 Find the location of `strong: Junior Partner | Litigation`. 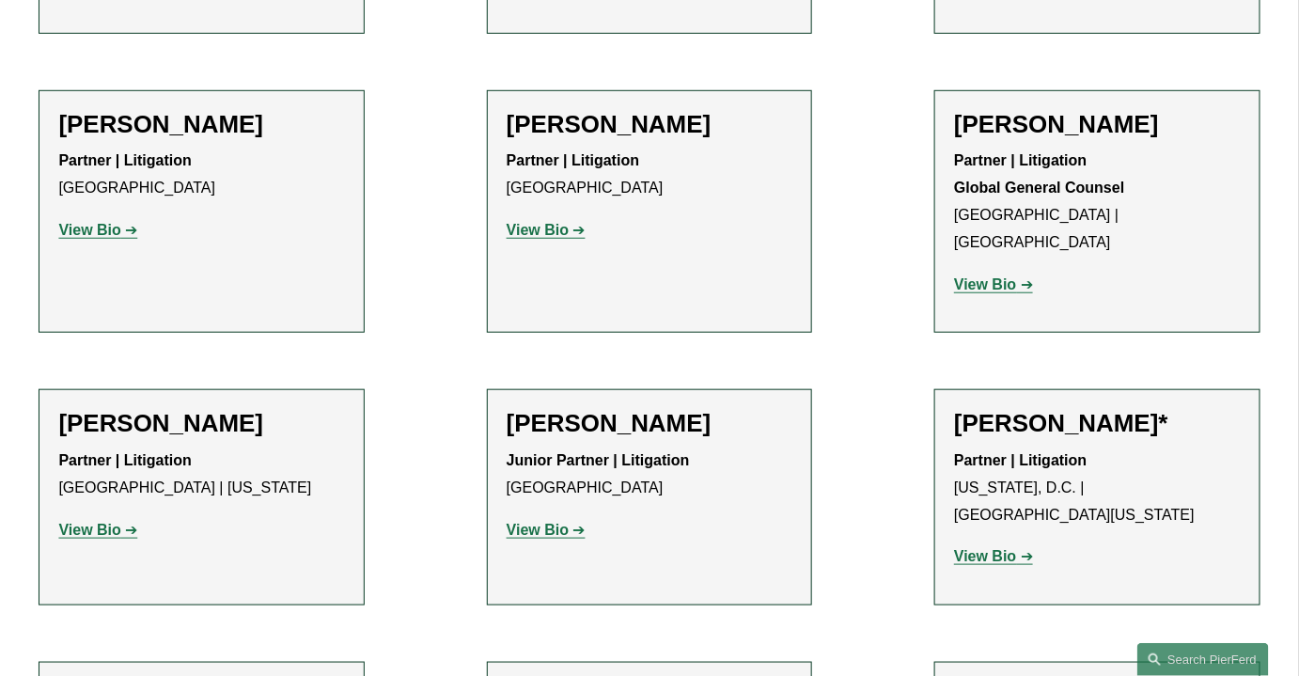

strong: Junior Partner | Litigation is located at coordinates (598, 460).